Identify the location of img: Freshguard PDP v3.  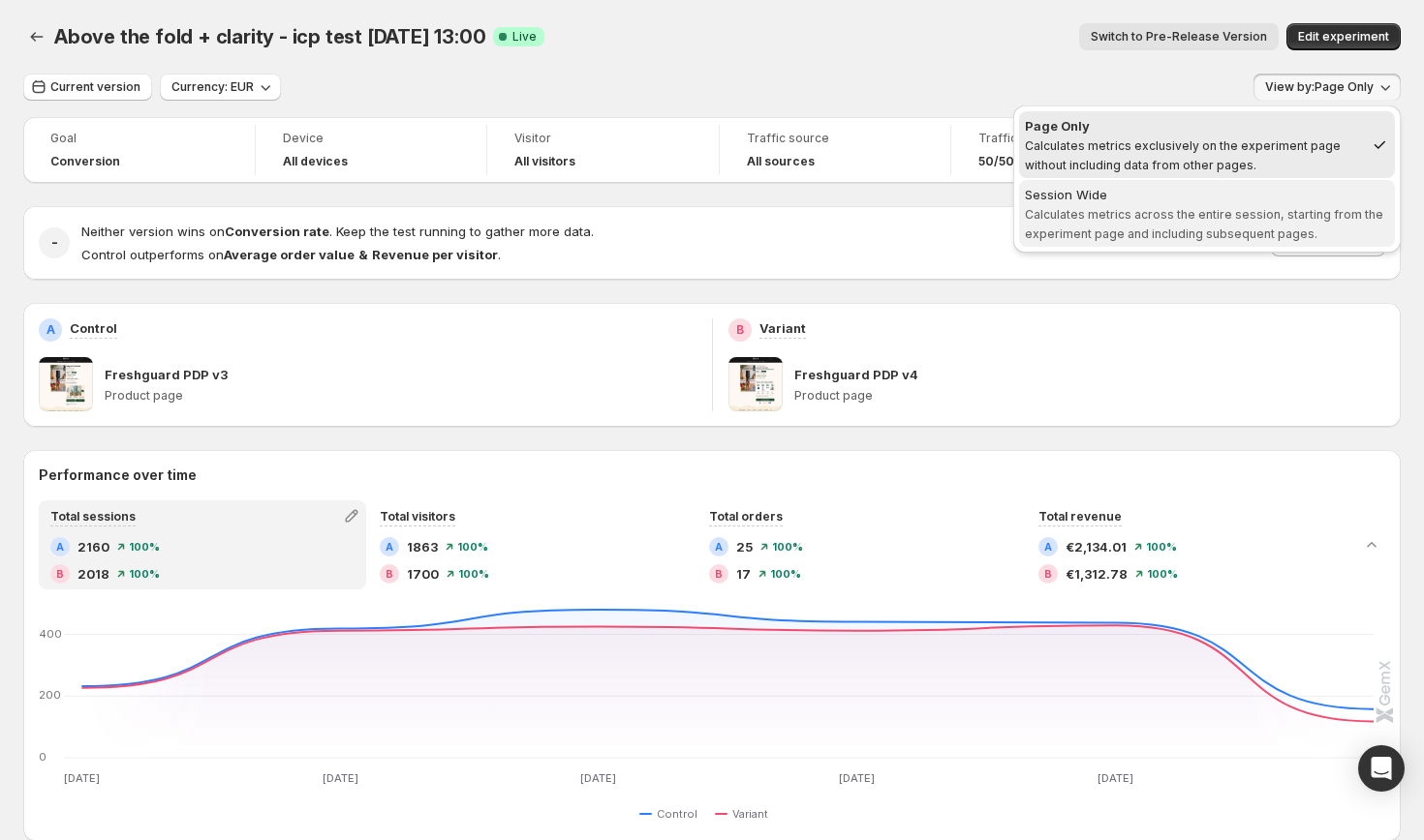
(66, 385).